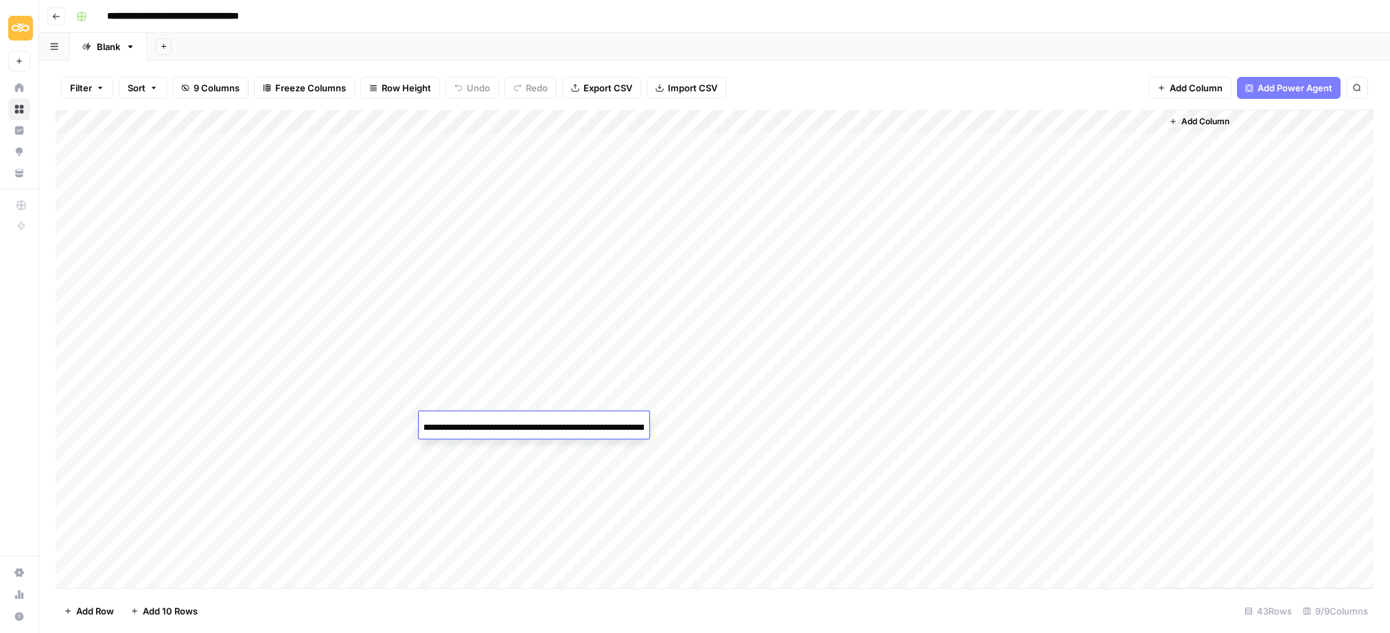  Describe the element at coordinates (19, 573) in the screenshot. I see `a: Settings` at that location.